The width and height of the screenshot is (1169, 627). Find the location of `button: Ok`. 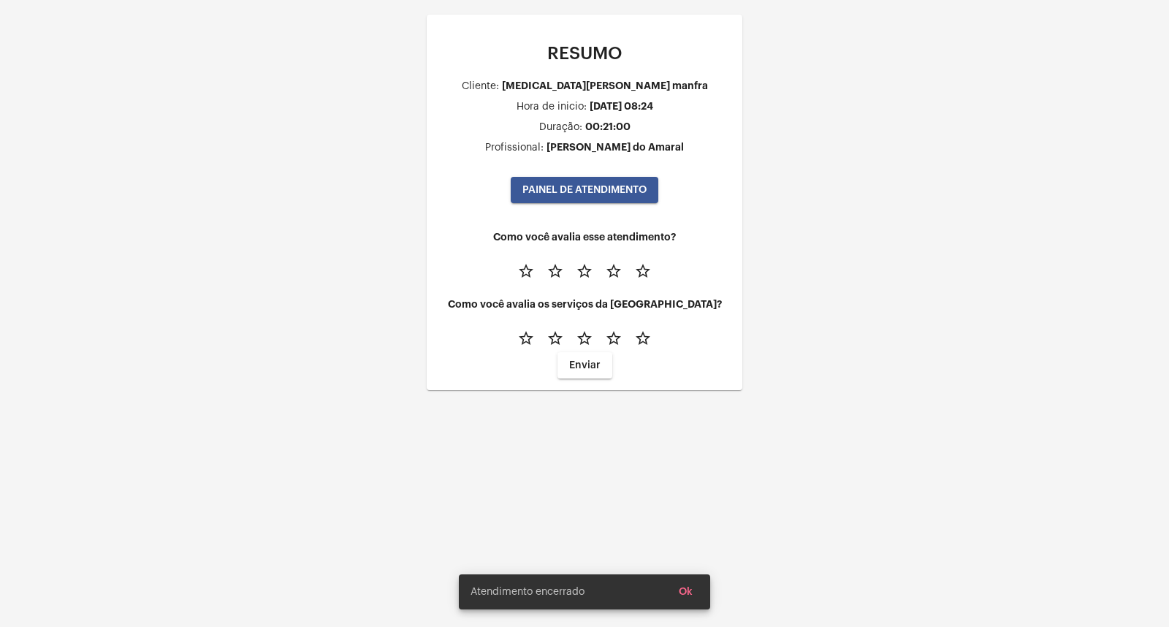

button: Ok is located at coordinates (685, 592).